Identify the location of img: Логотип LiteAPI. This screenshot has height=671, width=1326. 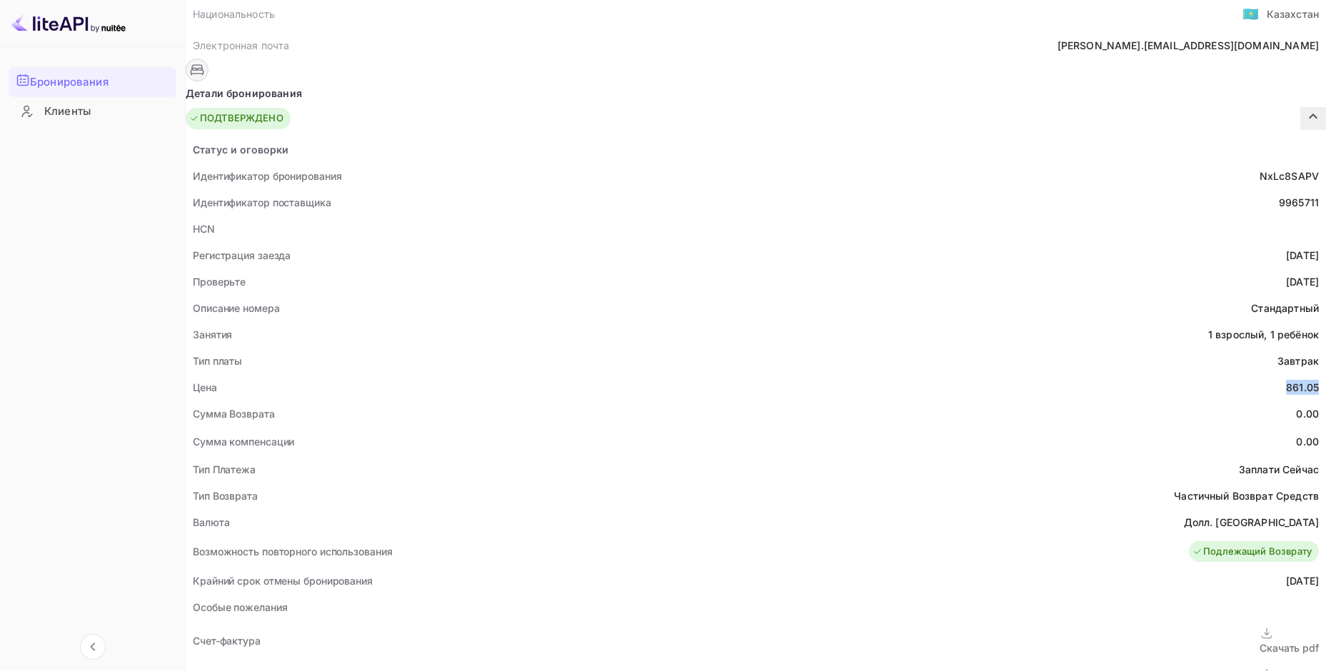
(69, 23).